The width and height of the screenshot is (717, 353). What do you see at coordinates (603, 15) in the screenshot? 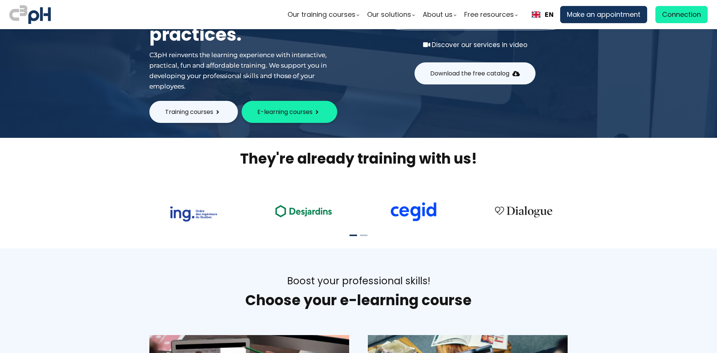
I see `span: Make an appointment` at bounding box center [603, 15].